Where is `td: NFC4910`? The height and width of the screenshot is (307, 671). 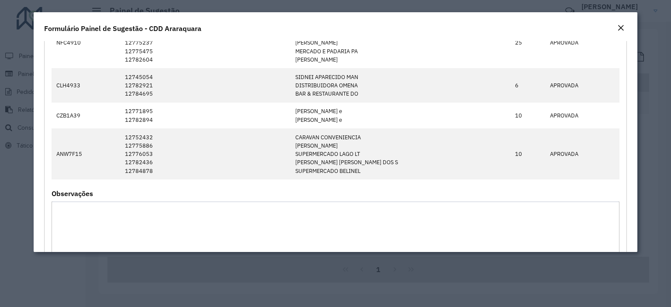 td: NFC4910 is located at coordinates (86, 42).